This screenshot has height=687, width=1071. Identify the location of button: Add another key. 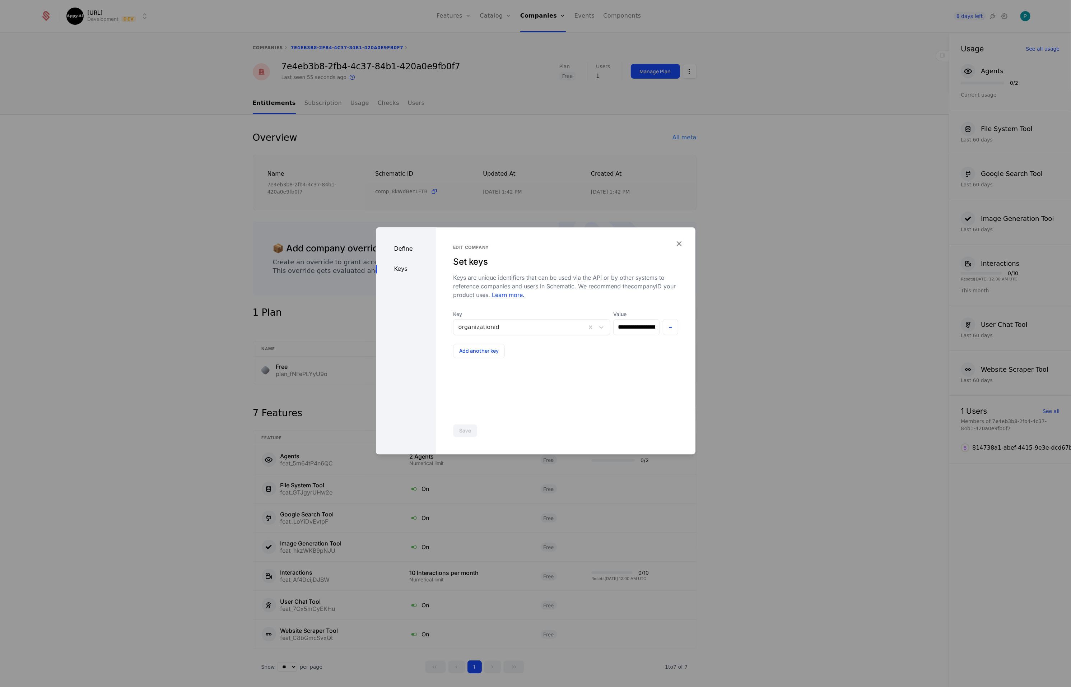
(479, 351).